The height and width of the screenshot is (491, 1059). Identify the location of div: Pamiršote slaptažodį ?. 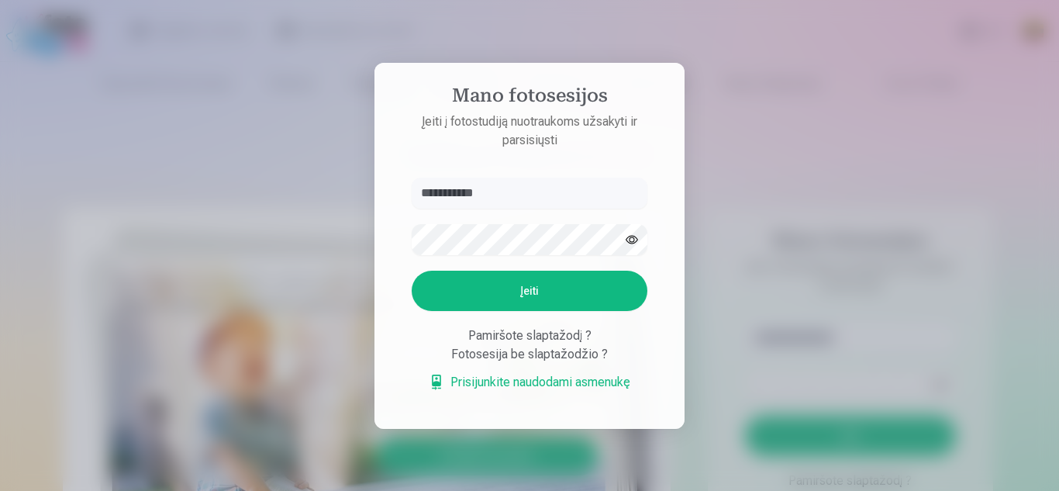
(529, 336).